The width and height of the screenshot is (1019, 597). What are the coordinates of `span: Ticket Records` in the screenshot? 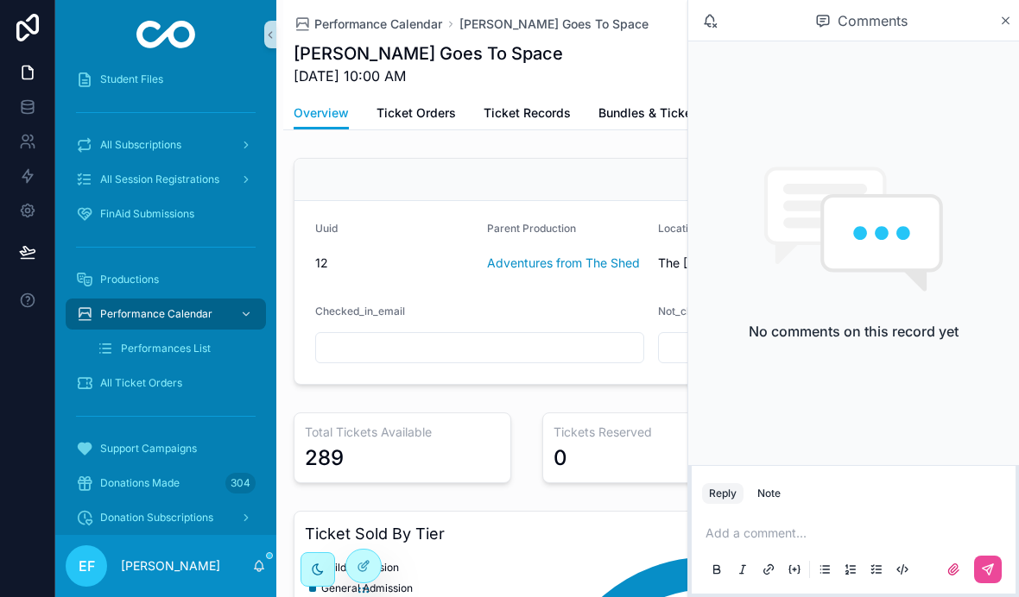 It's located at (527, 113).